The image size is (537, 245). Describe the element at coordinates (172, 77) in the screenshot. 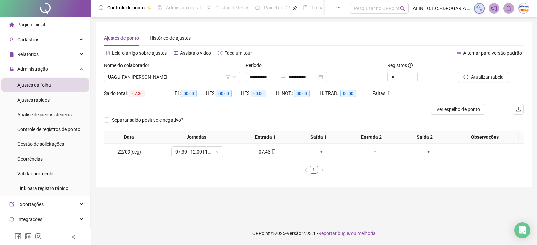

I see `span: UAGUIFAN CARLOS CORREA MEDEIROS` at that location.